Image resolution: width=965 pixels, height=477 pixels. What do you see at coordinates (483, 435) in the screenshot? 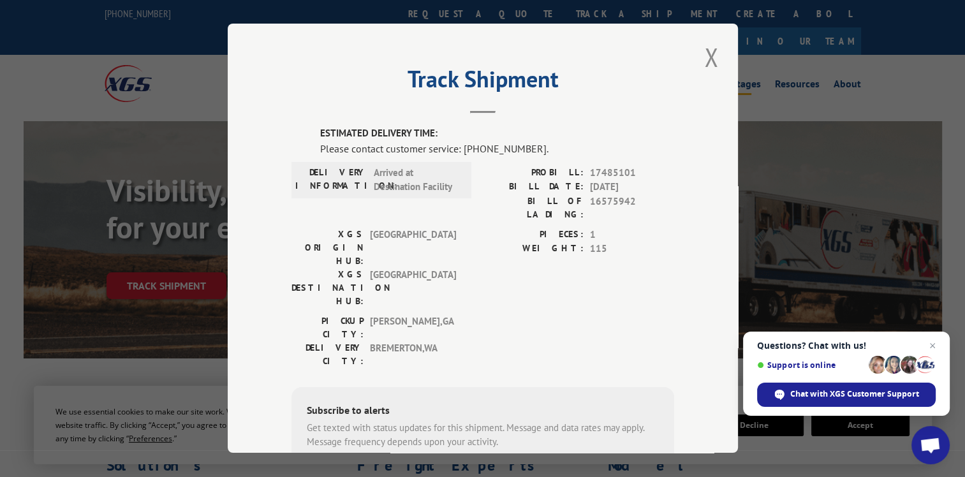
I see `div: Get texted with status updates for this shipment. Message and data rates may apply. Message frequ...` at bounding box center [483, 435].